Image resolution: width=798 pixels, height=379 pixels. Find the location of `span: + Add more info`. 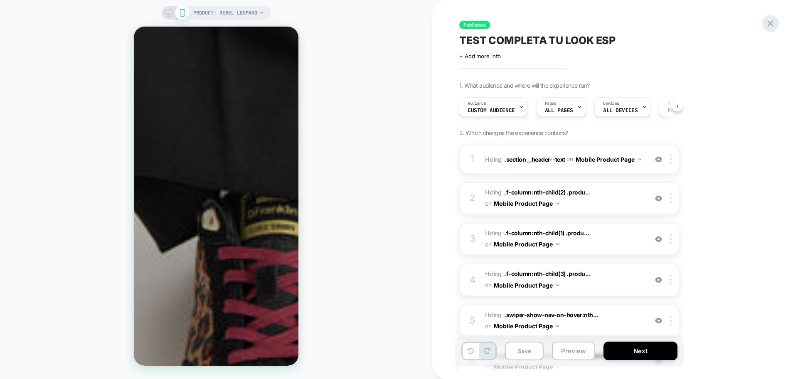

span: + Add more info is located at coordinates (480, 56).